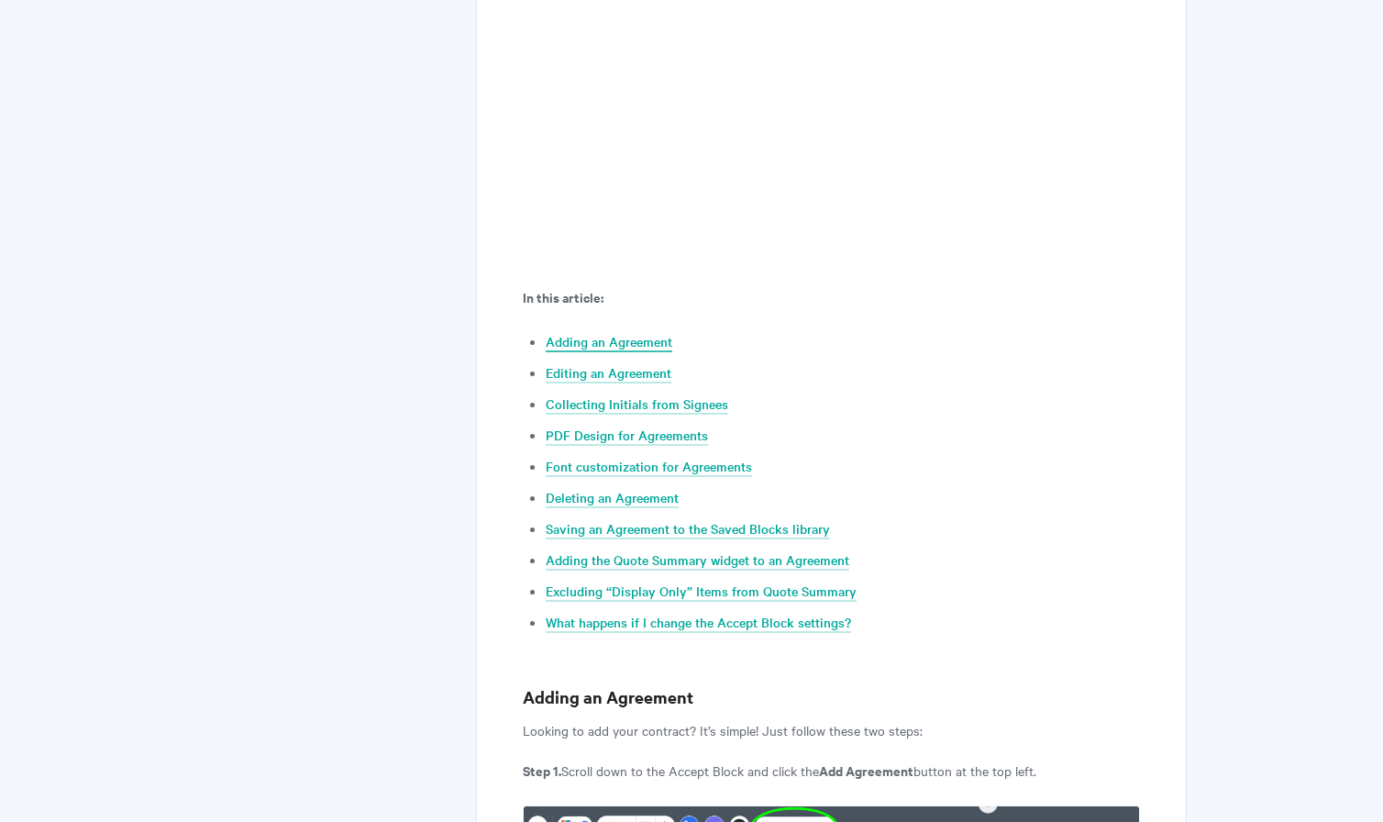  I want to click on b: Step 1., so click(542, 769).